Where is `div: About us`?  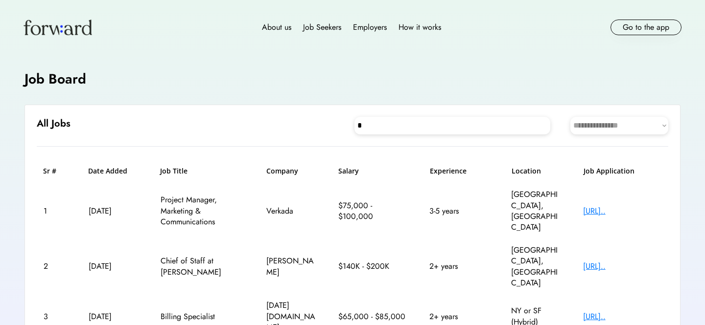
div: About us is located at coordinates (277, 27).